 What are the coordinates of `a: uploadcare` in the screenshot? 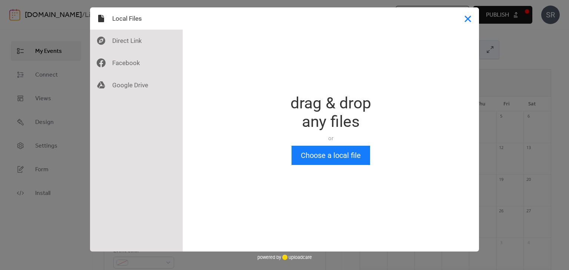 It's located at (296, 257).